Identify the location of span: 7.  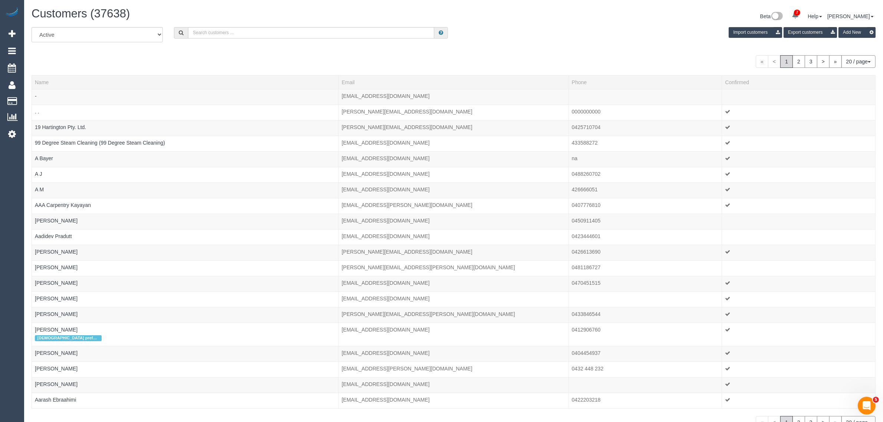
(797, 13).